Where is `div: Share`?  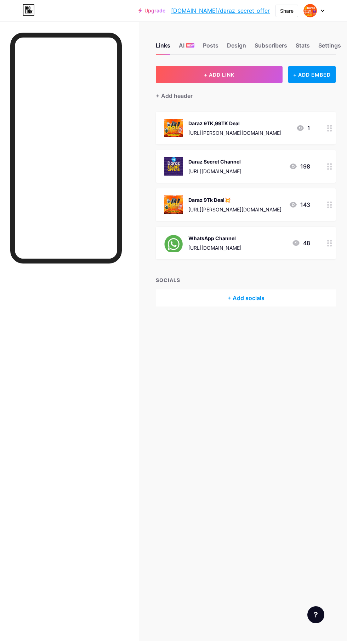 div: Share is located at coordinates (287, 11).